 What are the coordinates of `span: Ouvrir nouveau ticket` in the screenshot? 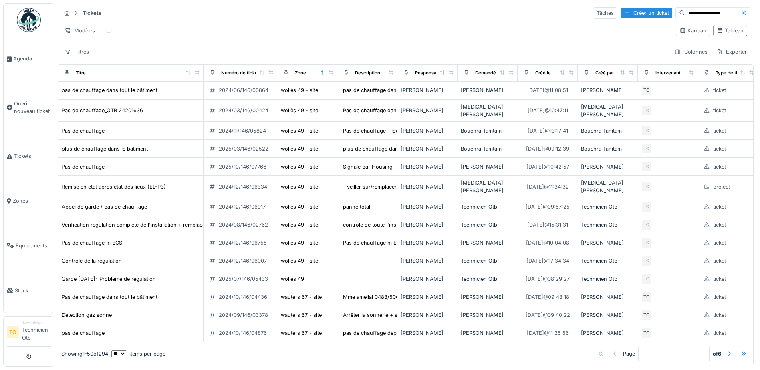 It's located at (32, 107).